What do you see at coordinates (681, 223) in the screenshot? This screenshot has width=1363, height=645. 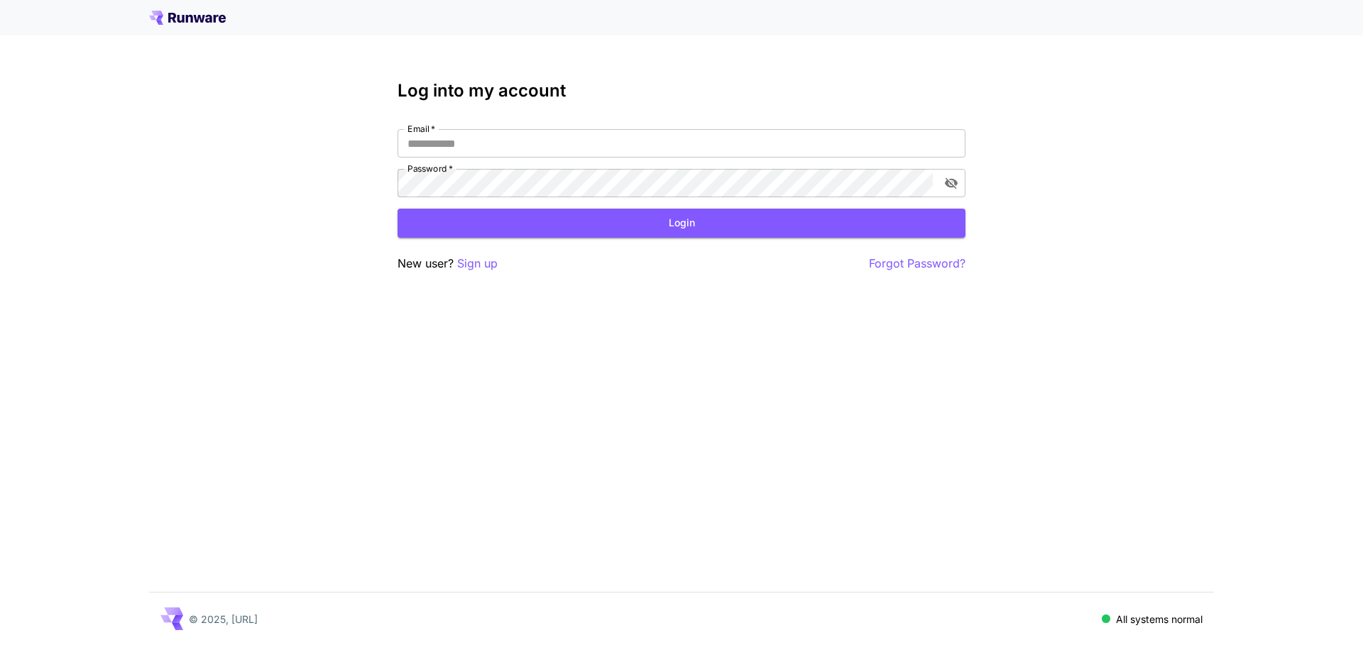 I see `button: Login` at bounding box center [681, 223].